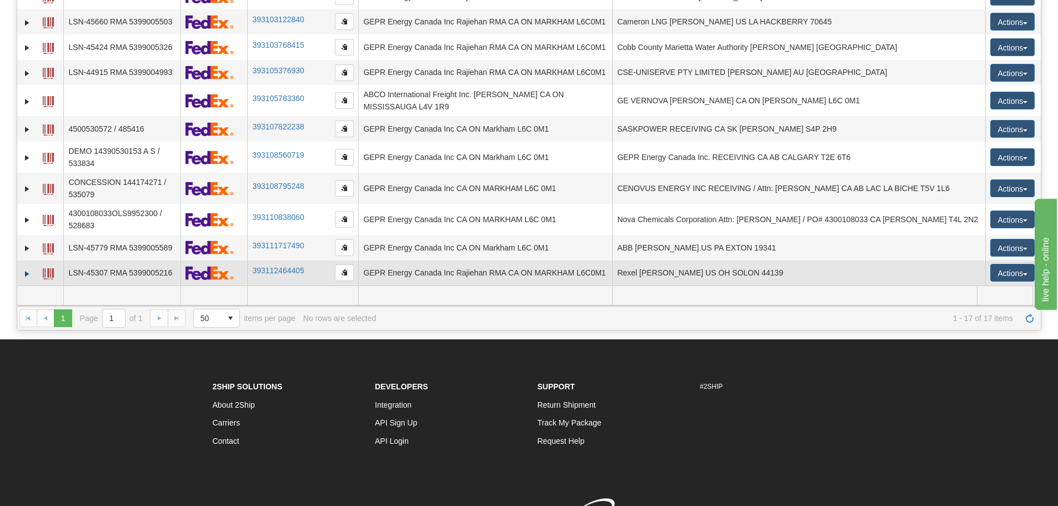 The image size is (1058, 506). I want to click on a: Refresh, so click(1030, 318).